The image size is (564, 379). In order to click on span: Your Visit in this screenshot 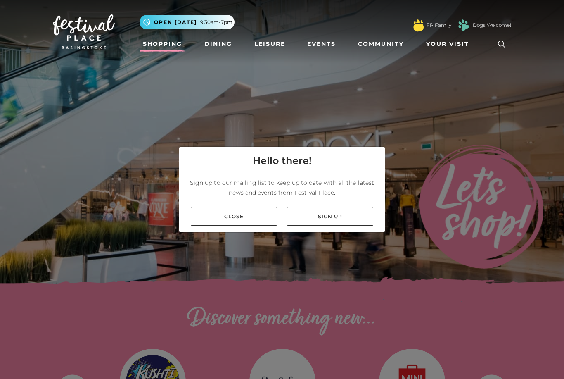, I will do `click(448, 44)`.